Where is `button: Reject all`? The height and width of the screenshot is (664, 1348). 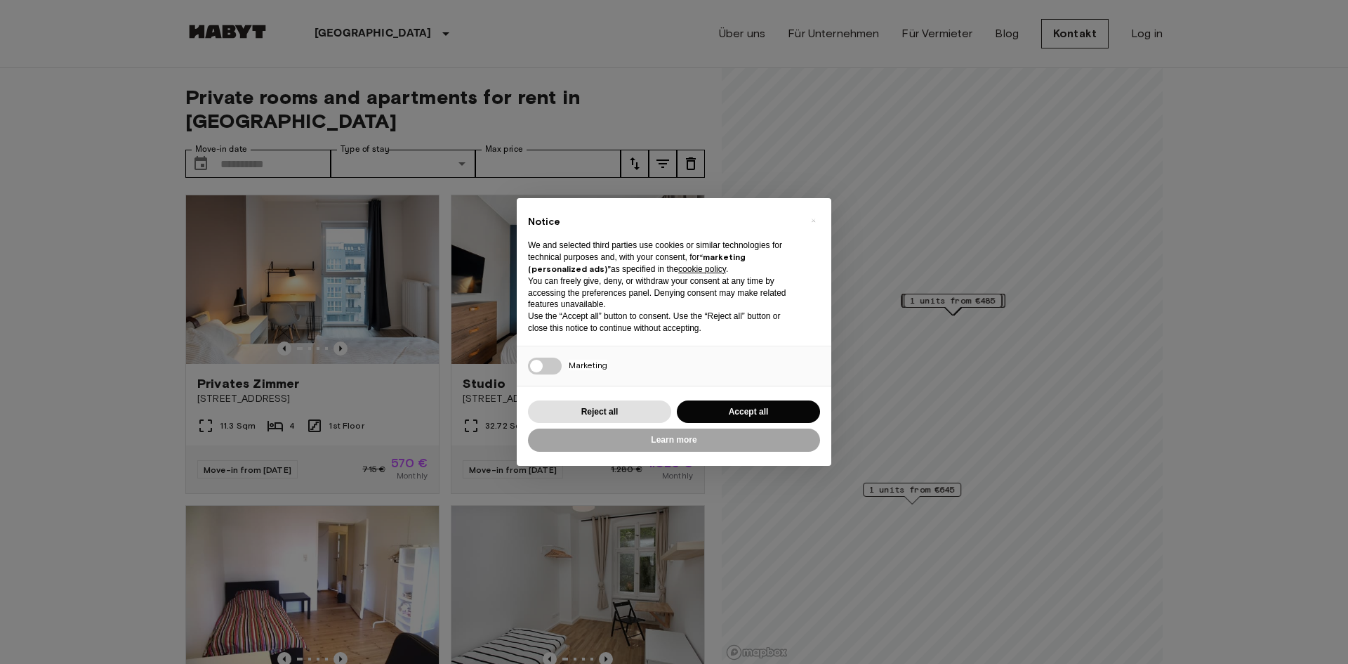
button: Reject all is located at coordinates (600, 411).